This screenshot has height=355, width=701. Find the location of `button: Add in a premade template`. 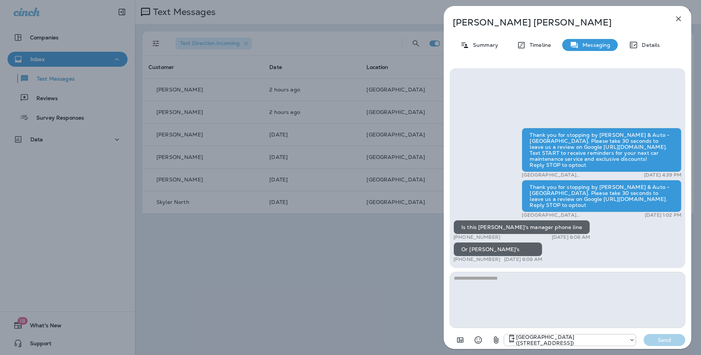

button: Add in a premade template is located at coordinates (460, 340).